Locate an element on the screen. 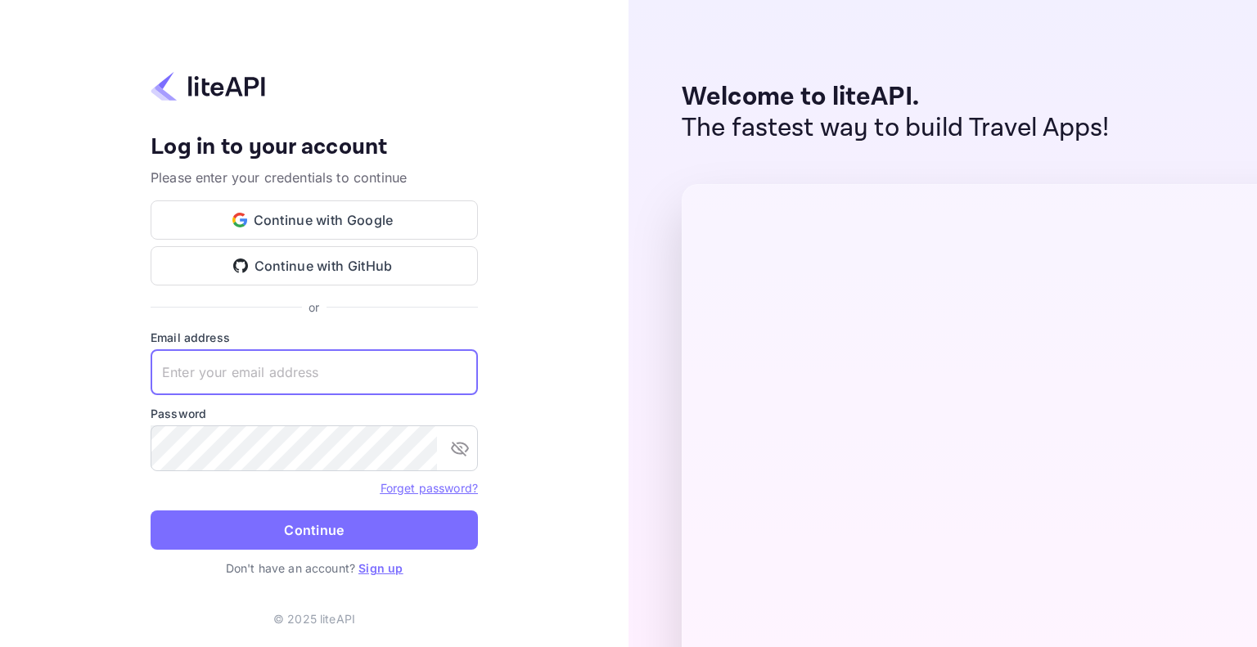 This screenshot has height=647, width=1257. label: Email address is located at coordinates (314, 337).